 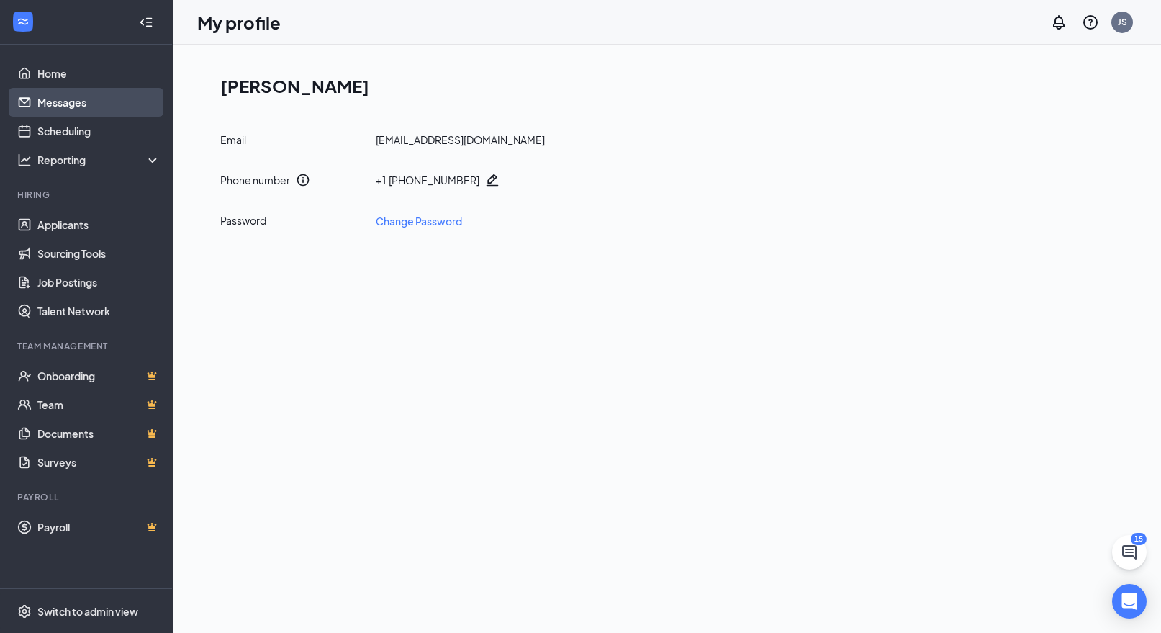 I want to click on a: Sourcing Tools, so click(x=99, y=253).